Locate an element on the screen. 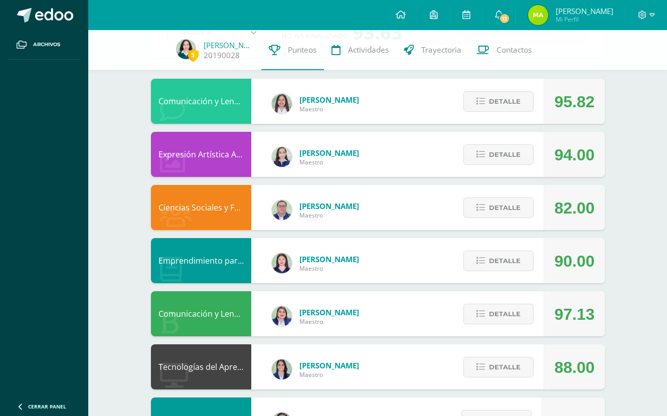 The image size is (667, 416). div: 90.00 is located at coordinates (574, 261).